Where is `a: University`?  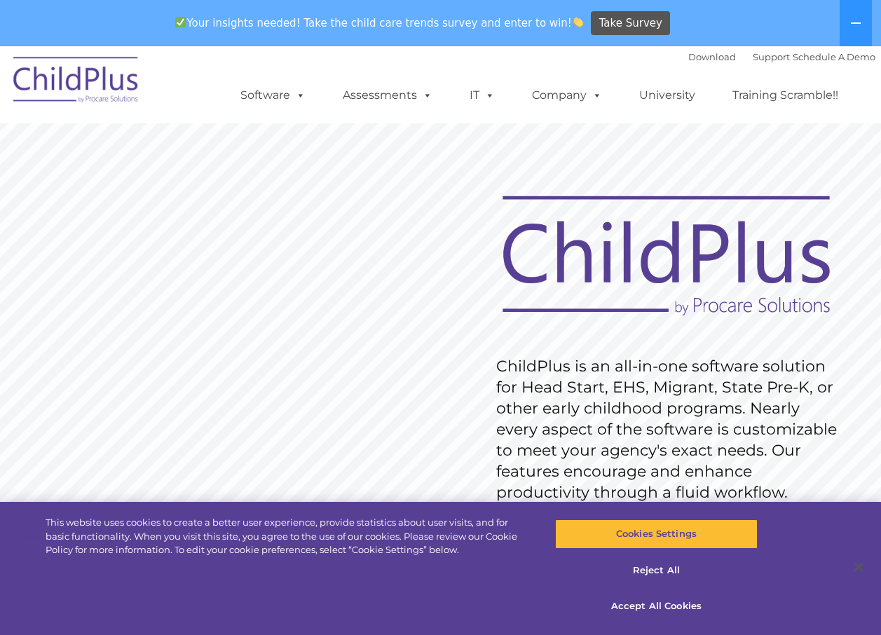 a: University is located at coordinates (667, 95).